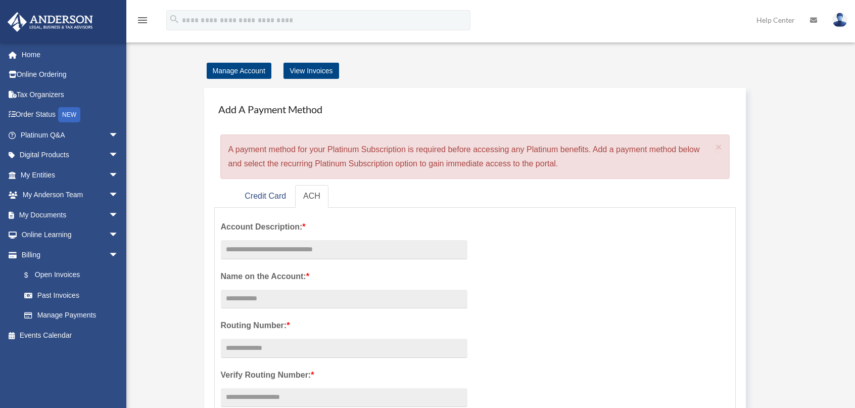 Image resolution: width=855 pixels, height=408 pixels. I want to click on div: A payment method for your Platinum Subscription is required before accessing any Platinum benefit..., so click(475, 157).